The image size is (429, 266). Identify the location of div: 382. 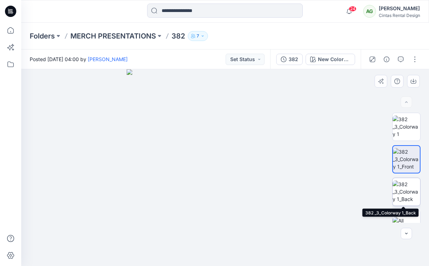
(293, 59).